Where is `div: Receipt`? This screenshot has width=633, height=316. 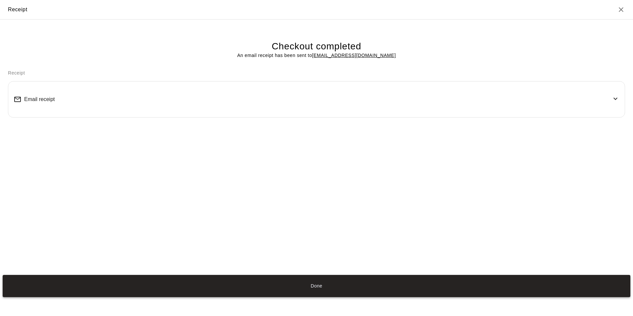
div: Receipt is located at coordinates (18, 10).